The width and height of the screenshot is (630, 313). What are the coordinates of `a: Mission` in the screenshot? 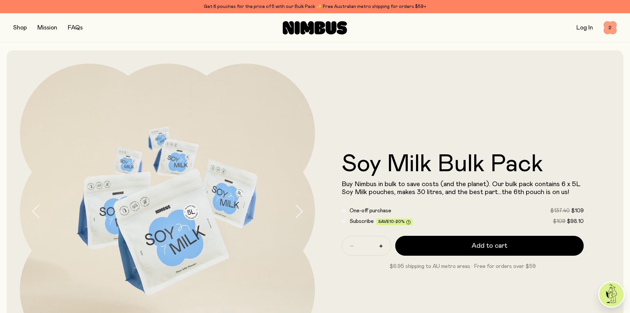 It's located at (47, 28).